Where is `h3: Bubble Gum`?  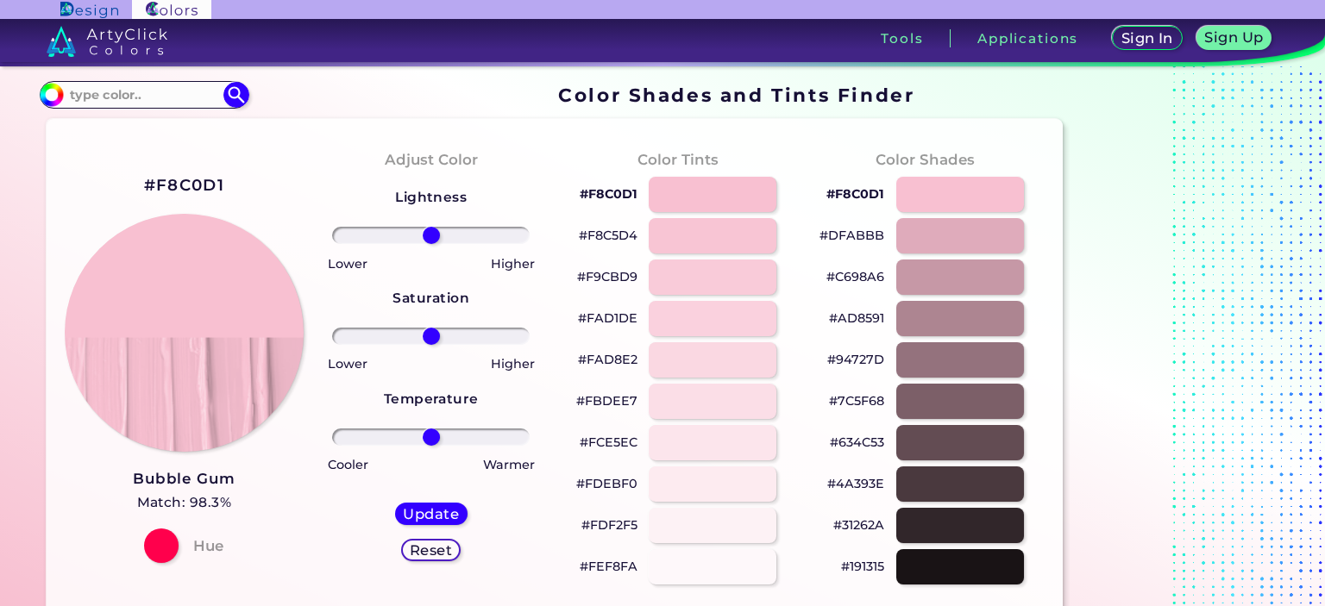
h3: Bubble Gum is located at coordinates (184, 480).